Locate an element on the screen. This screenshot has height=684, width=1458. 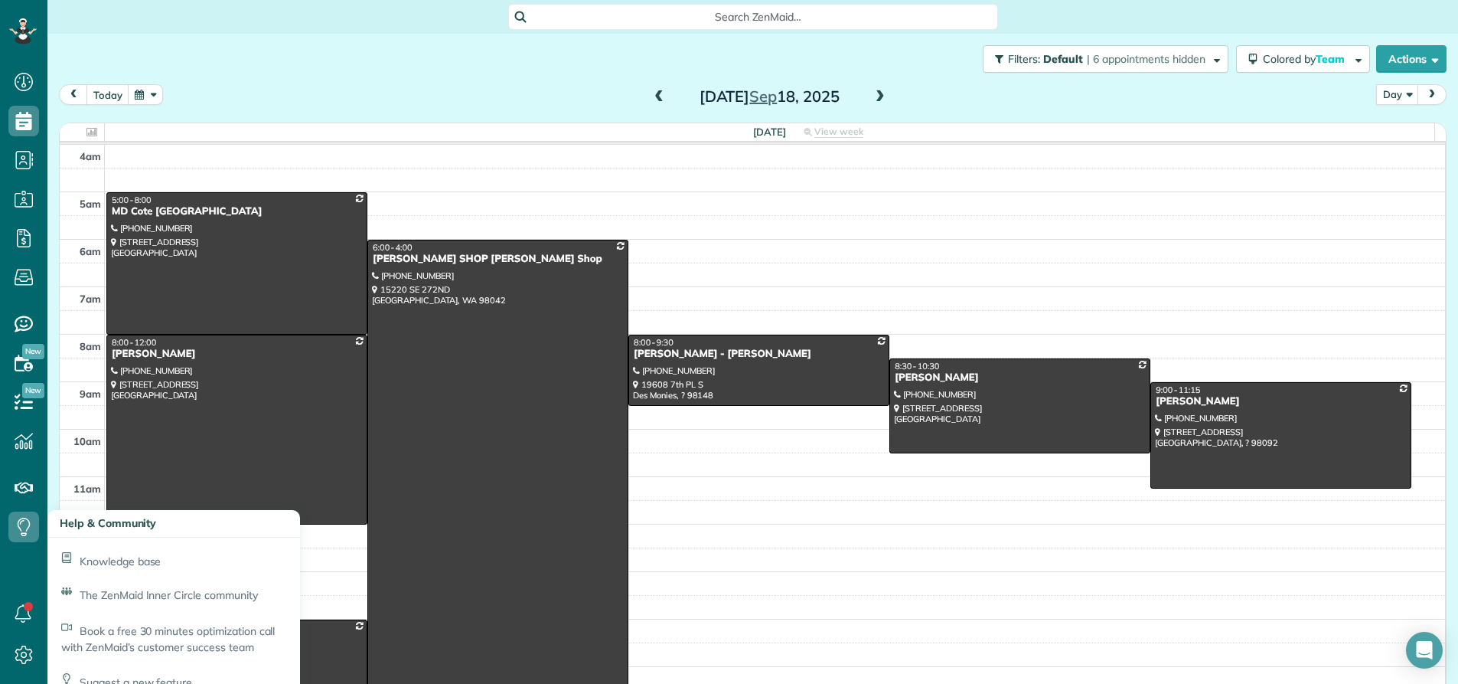
span: 4am is located at coordinates (90, 156).